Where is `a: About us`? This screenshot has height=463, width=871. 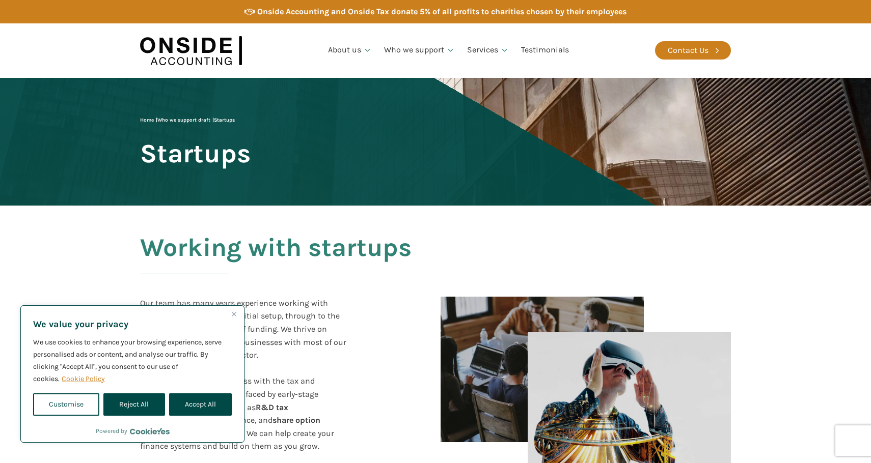 a: About us is located at coordinates (350, 50).